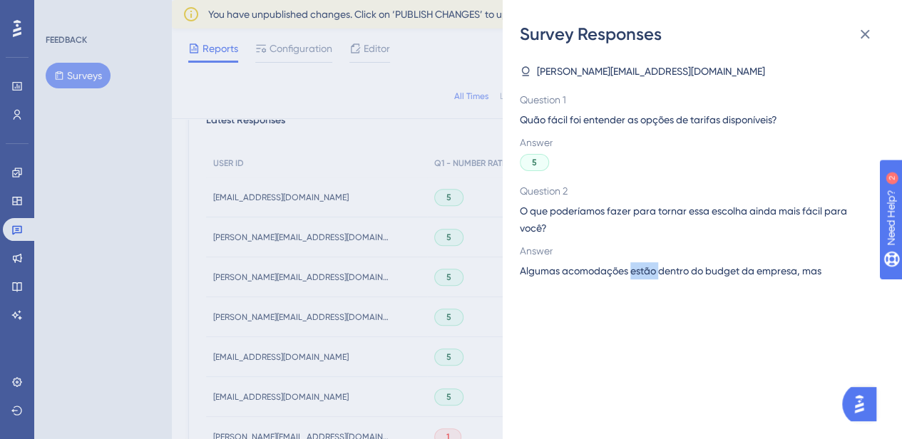 Image resolution: width=902 pixels, height=439 pixels. What do you see at coordinates (697, 220) in the screenshot?
I see `span: O que poderíamos fazer para tornar essa escolha ainda mais fácil para você?` at bounding box center [697, 220].